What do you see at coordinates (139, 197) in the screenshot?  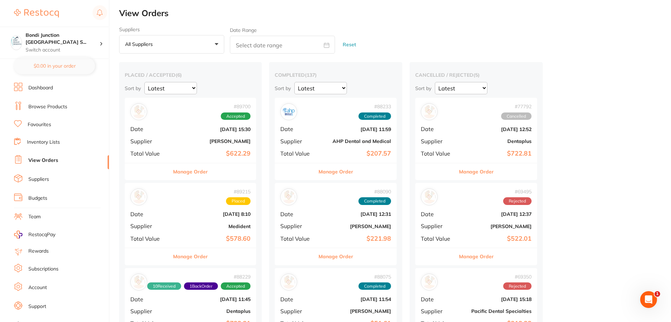 I see `img: Medident` at bounding box center [139, 197].